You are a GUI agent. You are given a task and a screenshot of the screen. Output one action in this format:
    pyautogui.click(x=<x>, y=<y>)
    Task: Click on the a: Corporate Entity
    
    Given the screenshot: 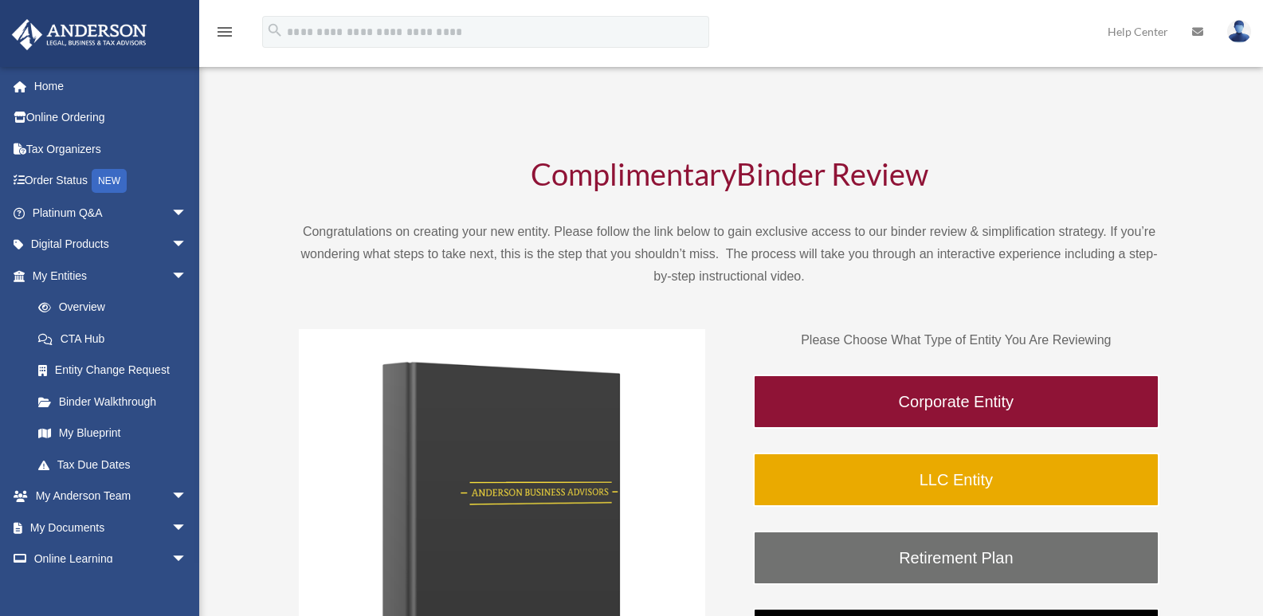 What is the action you would take?
    pyautogui.click(x=956, y=402)
    